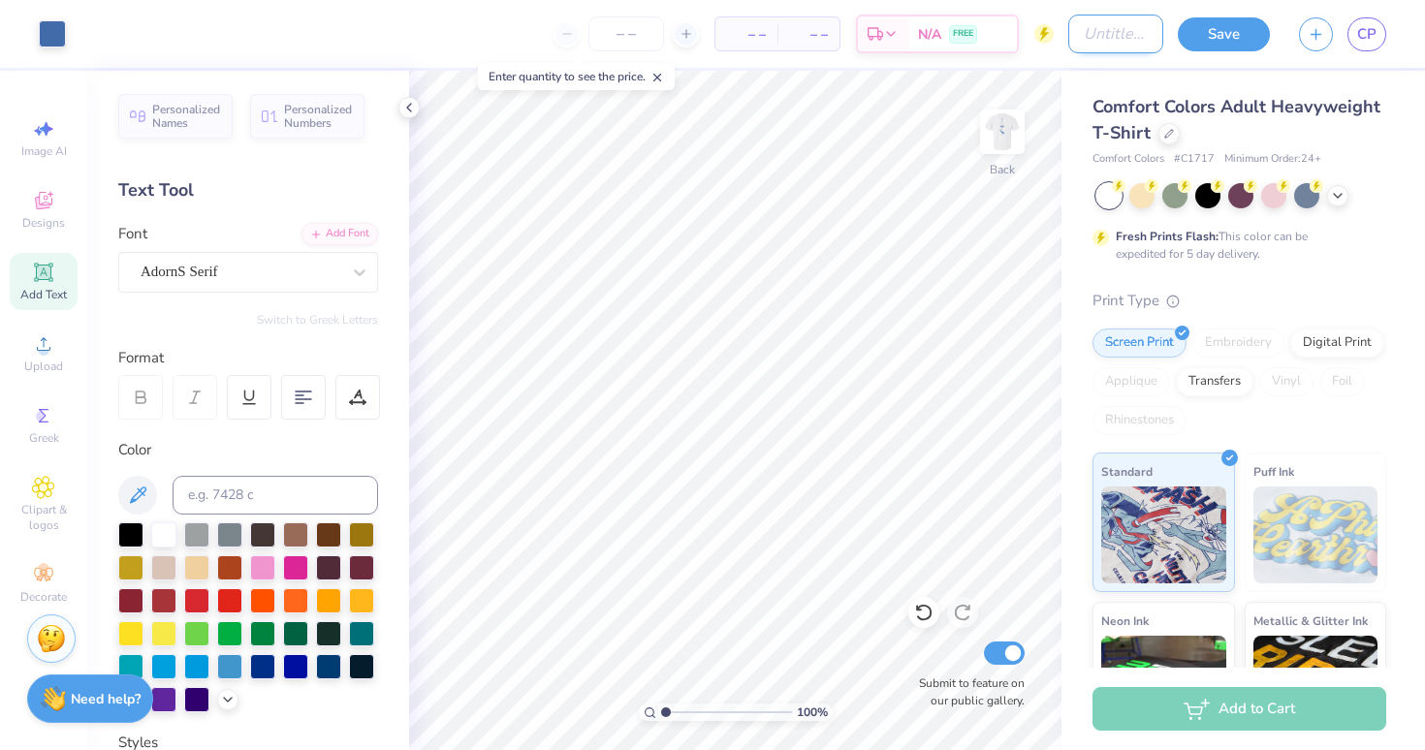 This screenshot has width=1425, height=750. What do you see at coordinates (1316, 535) in the screenshot?
I see `img: Puff Ink` at bounding box center [1316, 535].